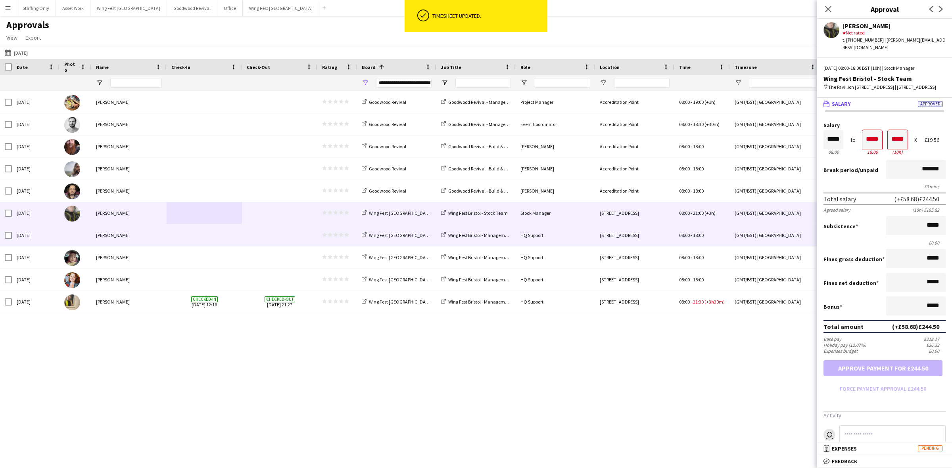 This screenshot has width=952, height=468. Describe the element at coordinates (482, 124) in the screenshot. I see `span: Goodwood Revival - Management` at that location.